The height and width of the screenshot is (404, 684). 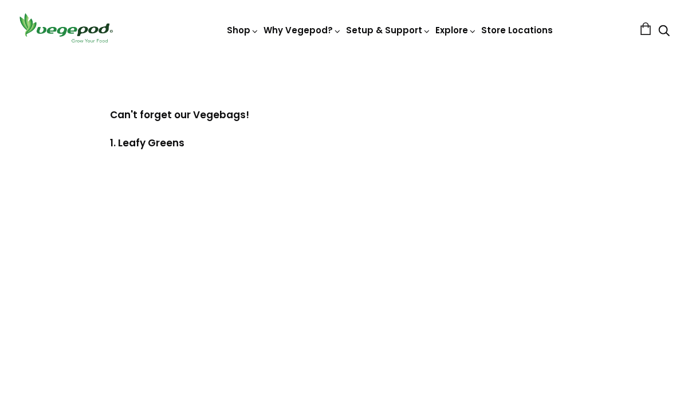 What do you see at coordinates (66, 28) in the screenshot?
I see `img: Vegepod` at bounding box center [66, 28].